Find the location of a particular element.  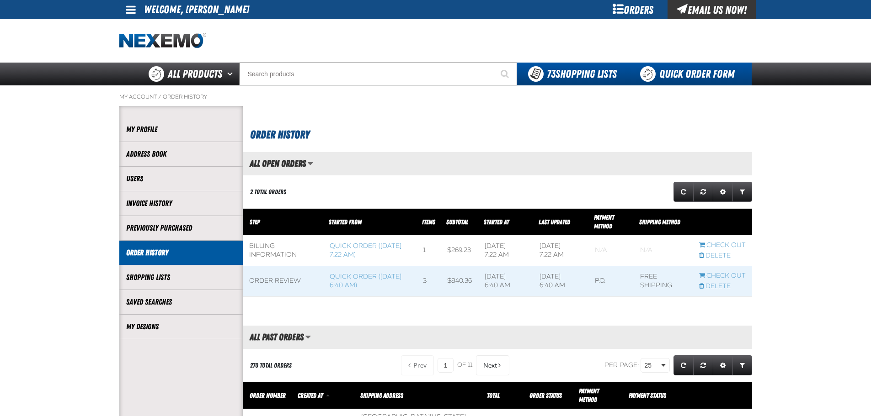

button: You have 73 Shopping Lists. Open to view details is located at coordinates (572, 74).